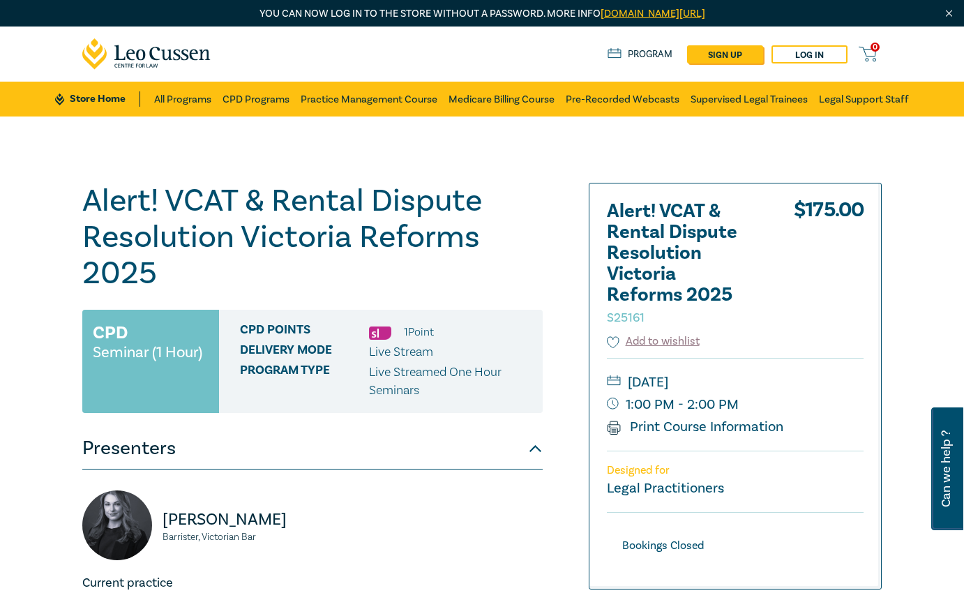 Image resolution: width=964 pixels, height=593 pixels. What do you see at coordinates (949, 13) in the screenshot?
I see `div: Close` at bounding box center [949, 13].